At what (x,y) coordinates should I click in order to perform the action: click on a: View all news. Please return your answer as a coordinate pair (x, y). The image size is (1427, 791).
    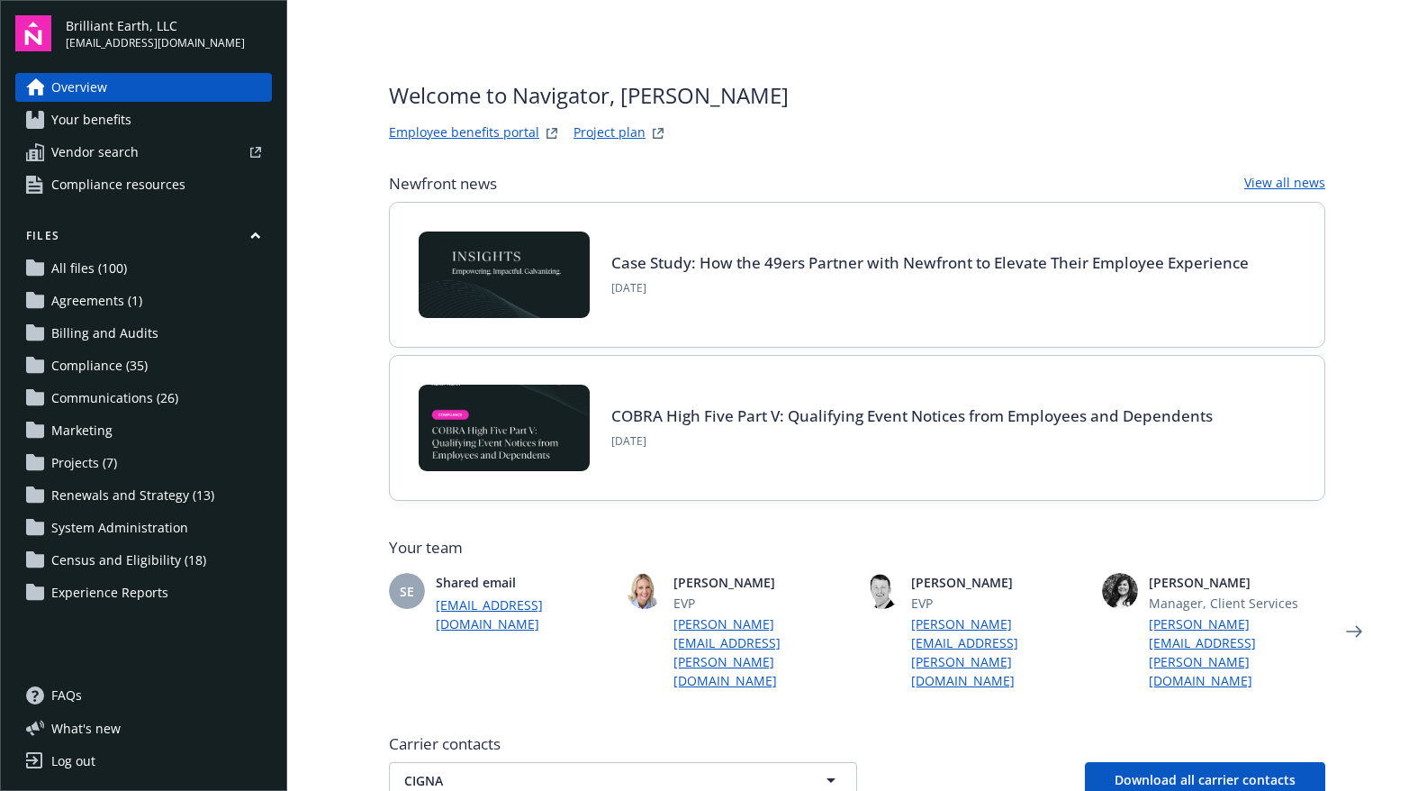
    Looking at the image, I should click on (1285, 184).